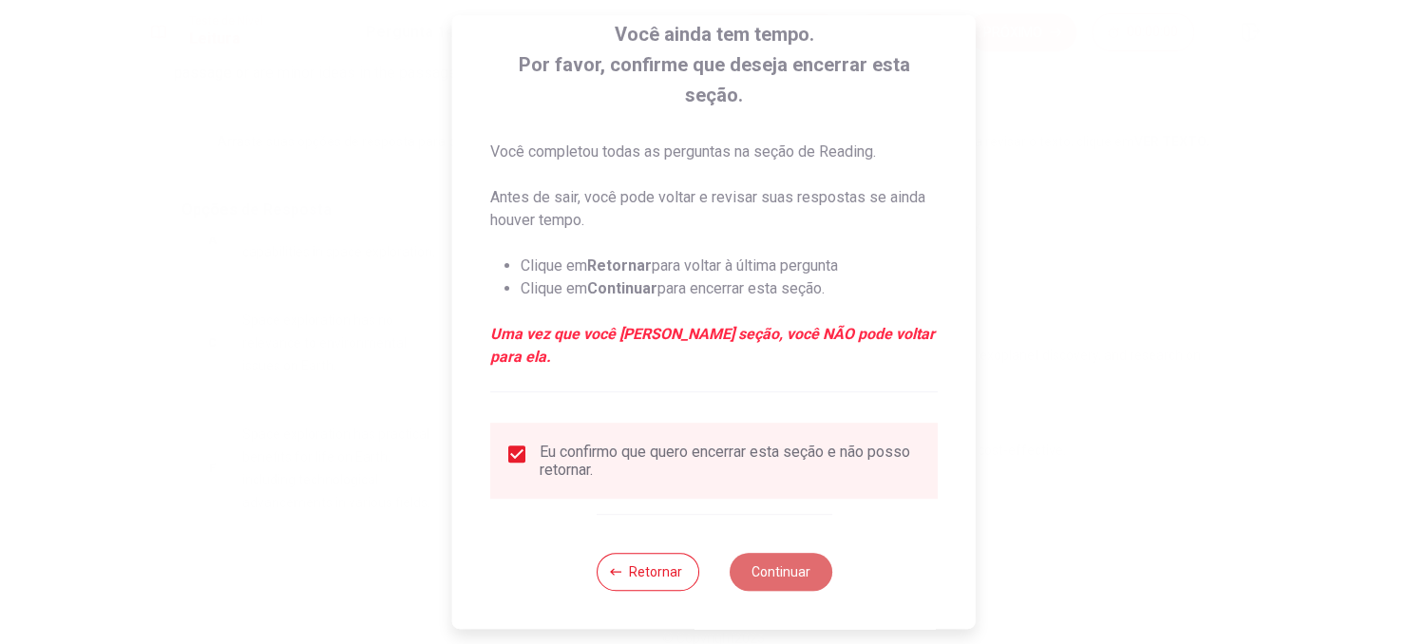 Image resolution: width=1427 pixels, height=644 pixels. I want to click on p: Antes de sair, você pode voltar e revisar suas respostas se ainda houver tempo., so click(714, 209).